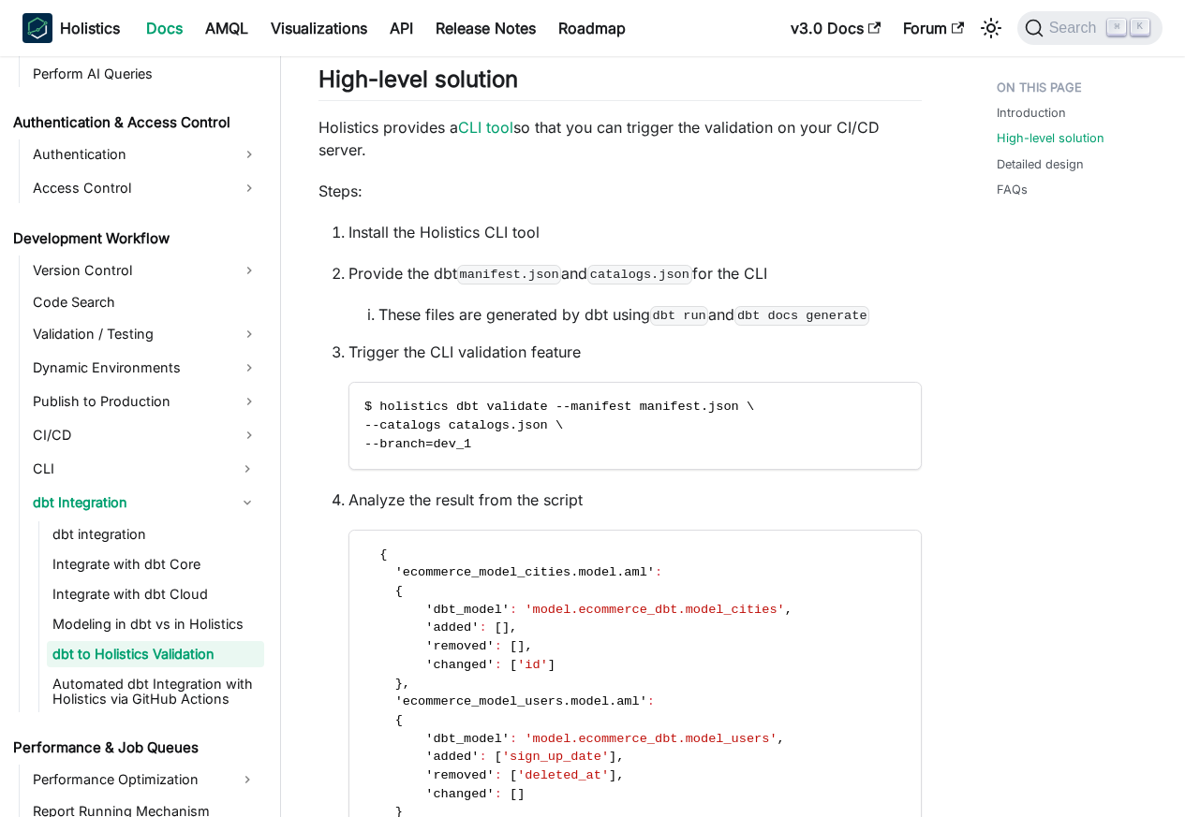  I want to click on code: manifest.json, so click(508, 274).